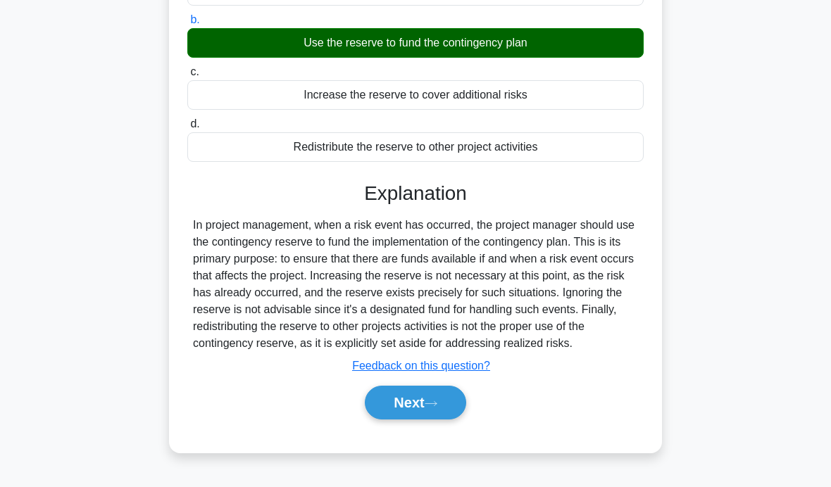 This screenshot has width=831, height=487. What do you see at coordinates (416, 147) in the screenshot?
I see `div: Redistribute the reserve to other project activities` at bounding box center [416, 147].